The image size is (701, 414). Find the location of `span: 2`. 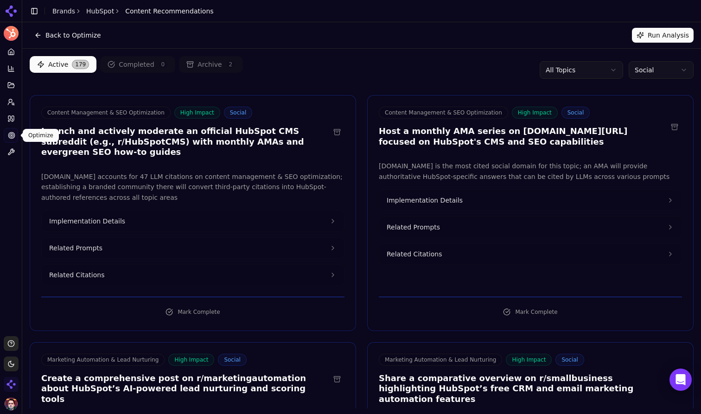

span: 2 is located at coordinates (231, 64).